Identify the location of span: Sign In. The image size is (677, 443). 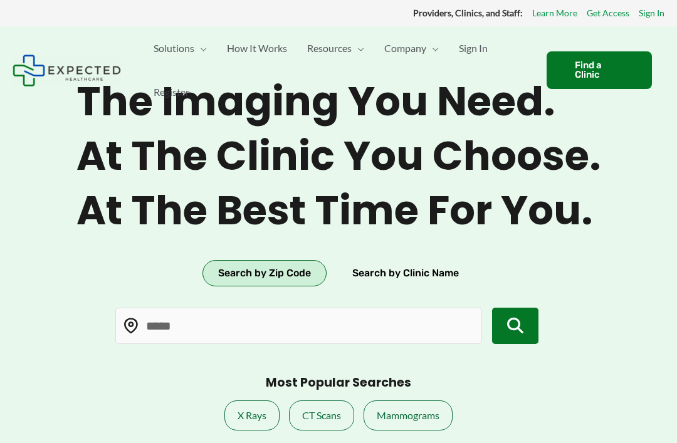
(473, 48).